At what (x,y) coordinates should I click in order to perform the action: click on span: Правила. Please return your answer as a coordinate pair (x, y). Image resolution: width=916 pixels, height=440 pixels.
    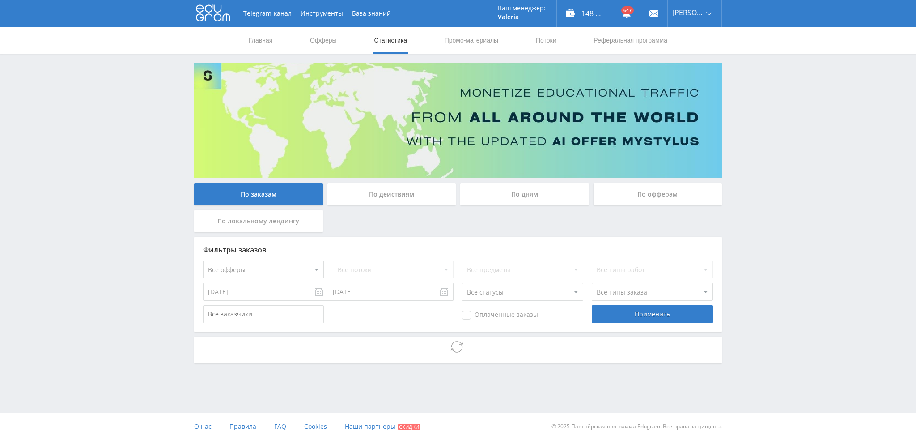
    Looking at the image, I should click on (243, 426).